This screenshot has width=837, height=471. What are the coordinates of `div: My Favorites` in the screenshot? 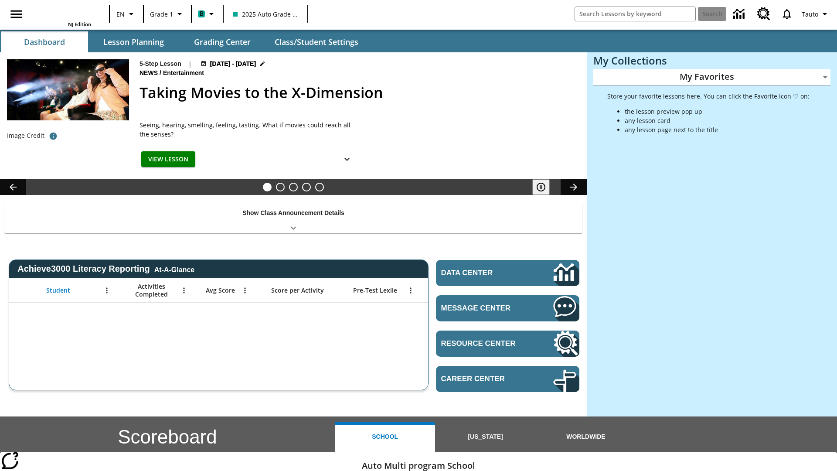 It's located at (712, 77).